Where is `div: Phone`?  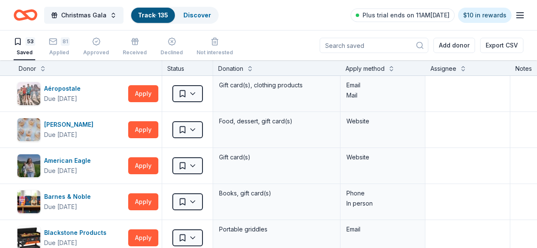 div: Phone is located at coordinates (382, 193).